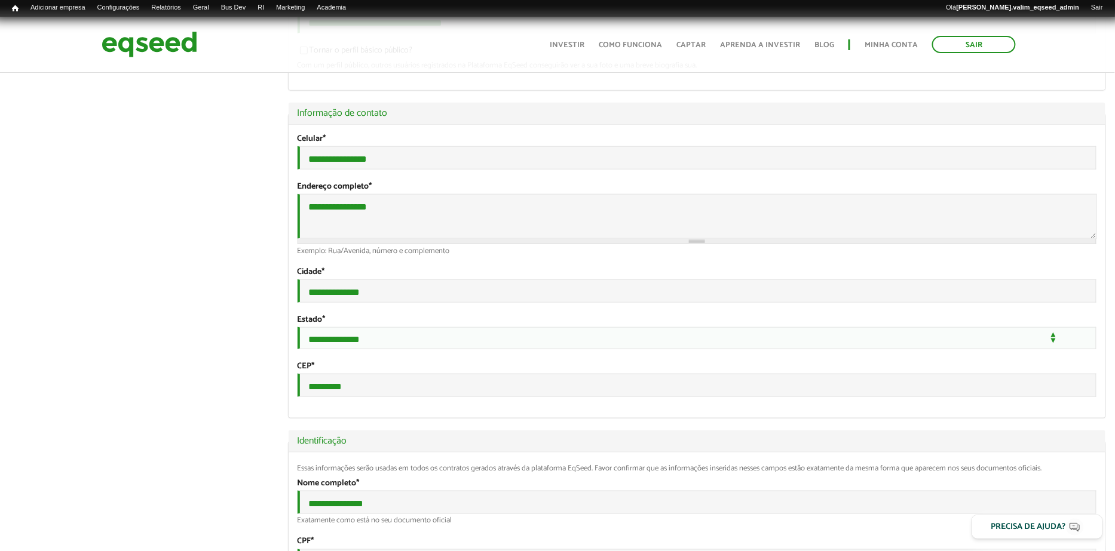 The width and height of the screenshot is (1115, 551). What do you see at coordinates (201, 8) in the screenshot?
I see `a: Geral` at bounding box center [201, 8].